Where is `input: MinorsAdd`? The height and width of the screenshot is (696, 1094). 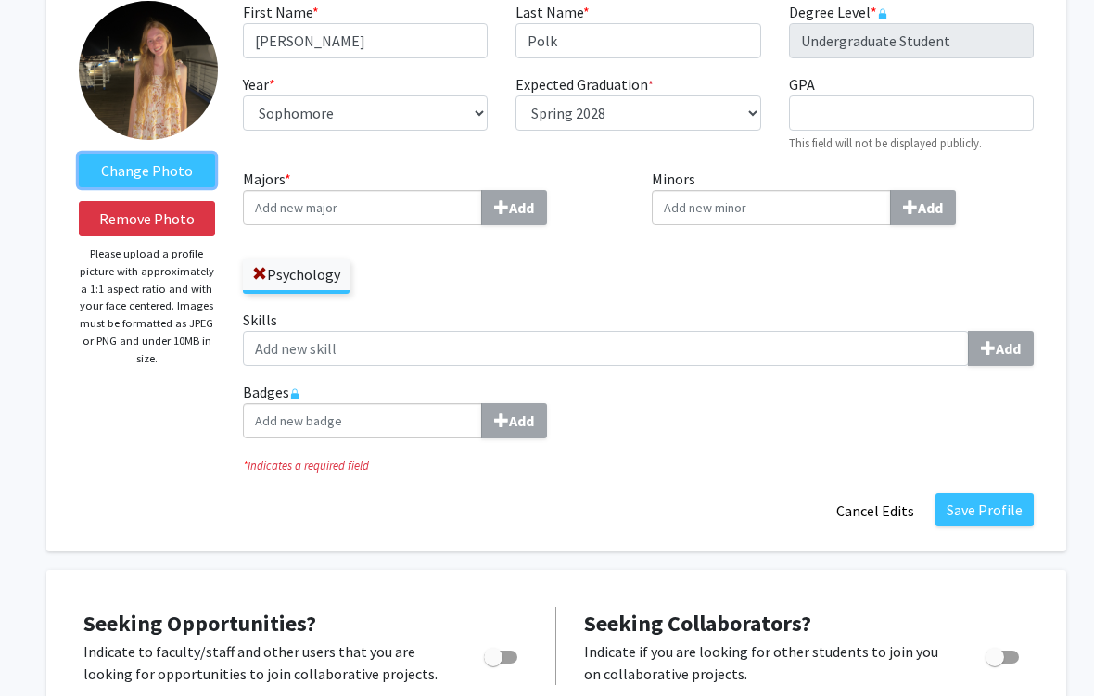
input: MinorsAdd is located at coordinates (772, 208).